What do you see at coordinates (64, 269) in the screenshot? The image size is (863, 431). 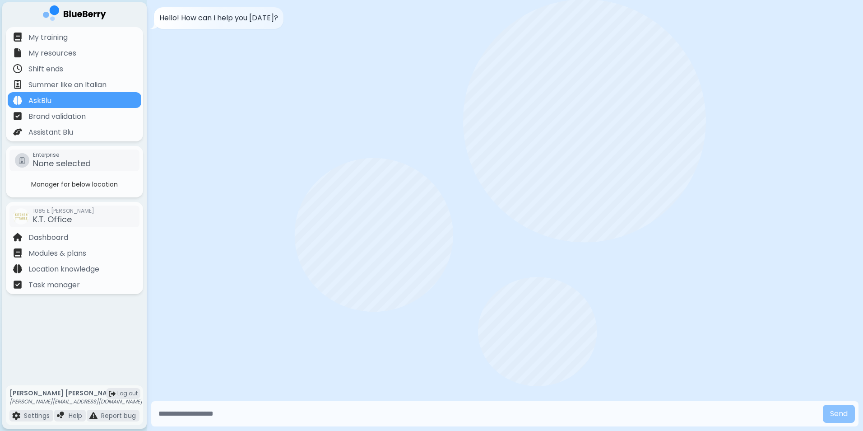 I see `p: Location knowledge` at bounding box center [64, 269].